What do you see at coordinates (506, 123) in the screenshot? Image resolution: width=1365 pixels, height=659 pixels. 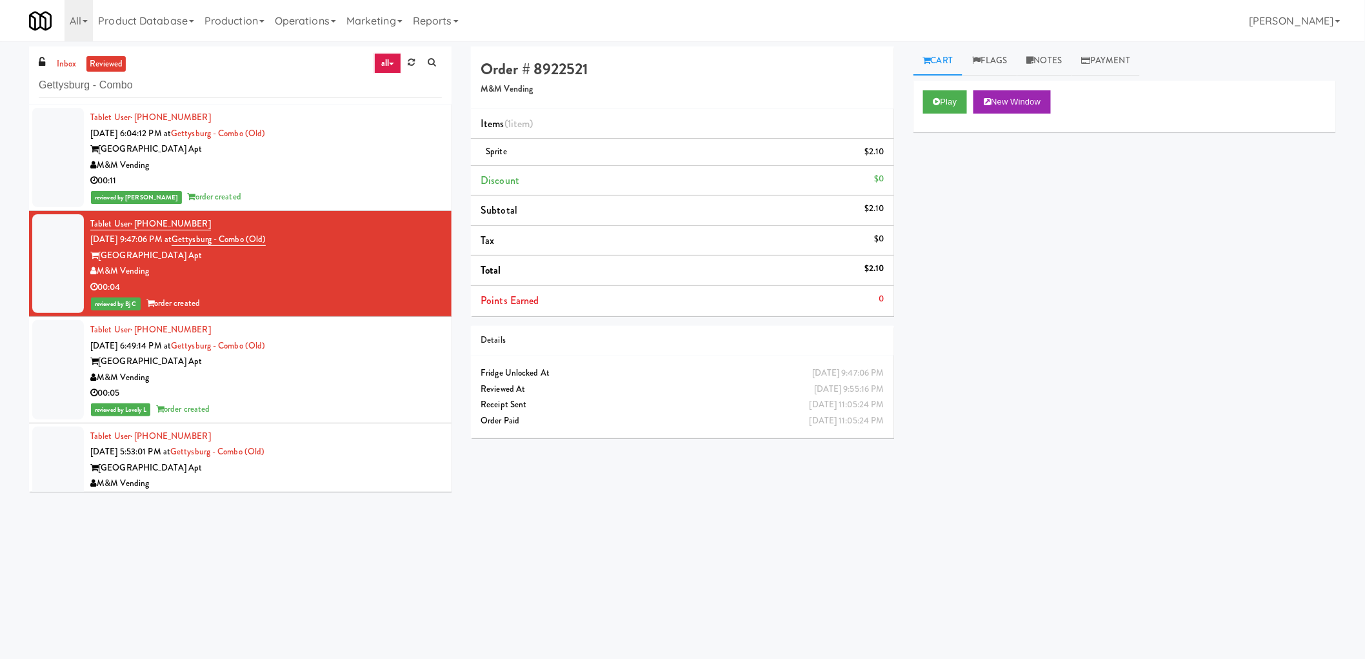 I see `span: Items` at bounding box center [506, 123].